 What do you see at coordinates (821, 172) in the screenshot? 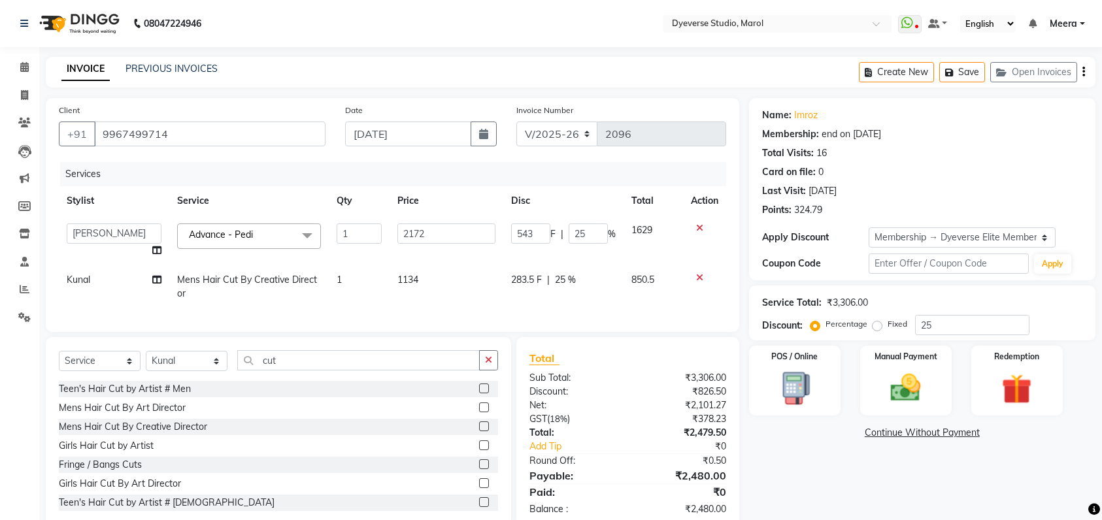
I see `div: 0` at bounding box center [821, 172].